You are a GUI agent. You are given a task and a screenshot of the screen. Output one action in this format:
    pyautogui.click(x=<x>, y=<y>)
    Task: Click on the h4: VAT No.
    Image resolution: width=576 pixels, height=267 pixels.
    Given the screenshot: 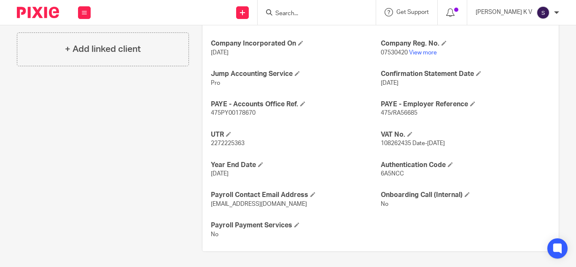 What is the action you would take?
    pyautogui.click(x=465, y=135)
    